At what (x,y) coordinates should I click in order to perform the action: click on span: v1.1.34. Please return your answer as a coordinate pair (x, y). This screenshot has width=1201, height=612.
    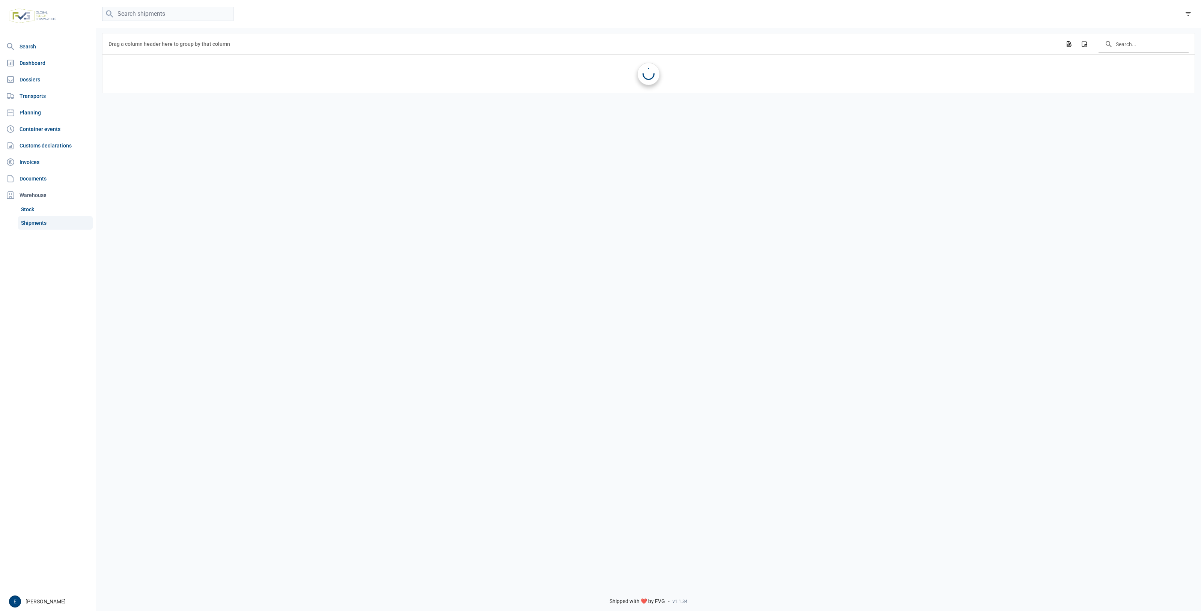
    Looking at the image, I should click on (680, 602).